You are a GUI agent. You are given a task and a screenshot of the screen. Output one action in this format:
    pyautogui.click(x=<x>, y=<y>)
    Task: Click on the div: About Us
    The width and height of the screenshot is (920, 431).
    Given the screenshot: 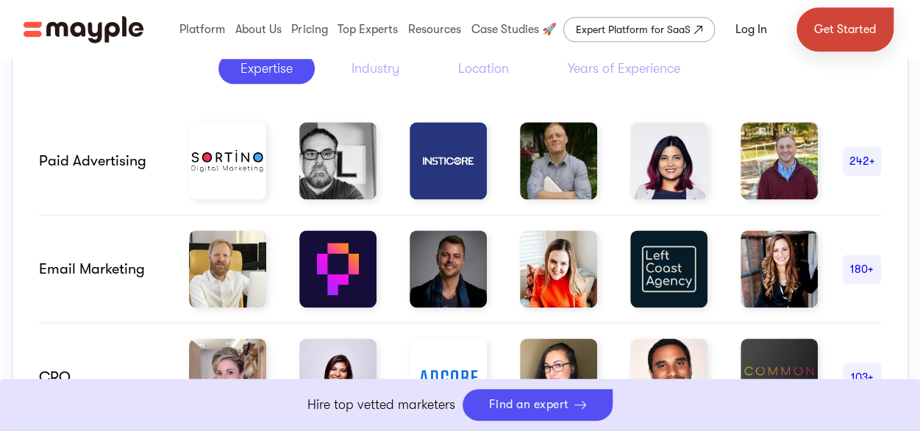 What is the action you would take?
    pyautogui.click(x=257, y=29)
    